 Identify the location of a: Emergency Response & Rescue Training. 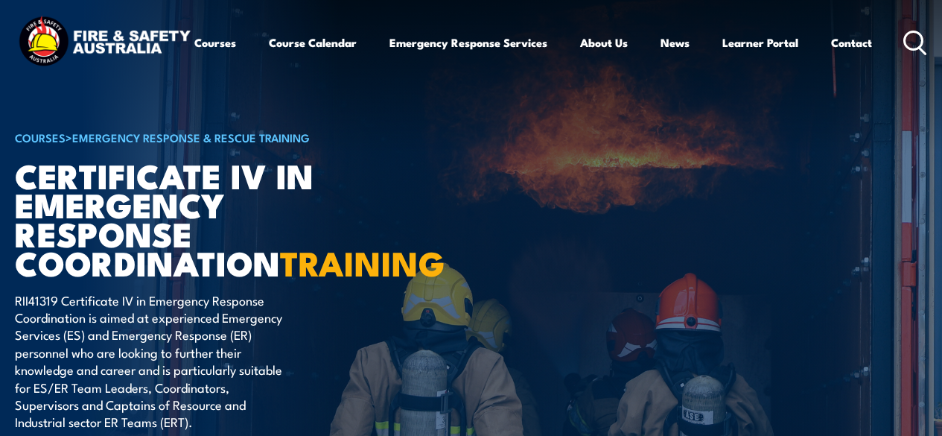
(191, 137).